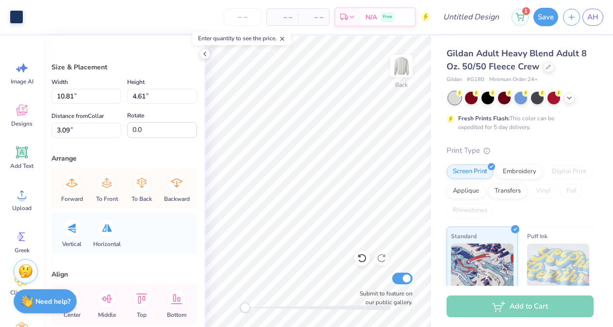 This screenshot has width=613, height=327. Describe the element at coordinates (593, 17) in the screenshot. I see `a: AH` at that location.